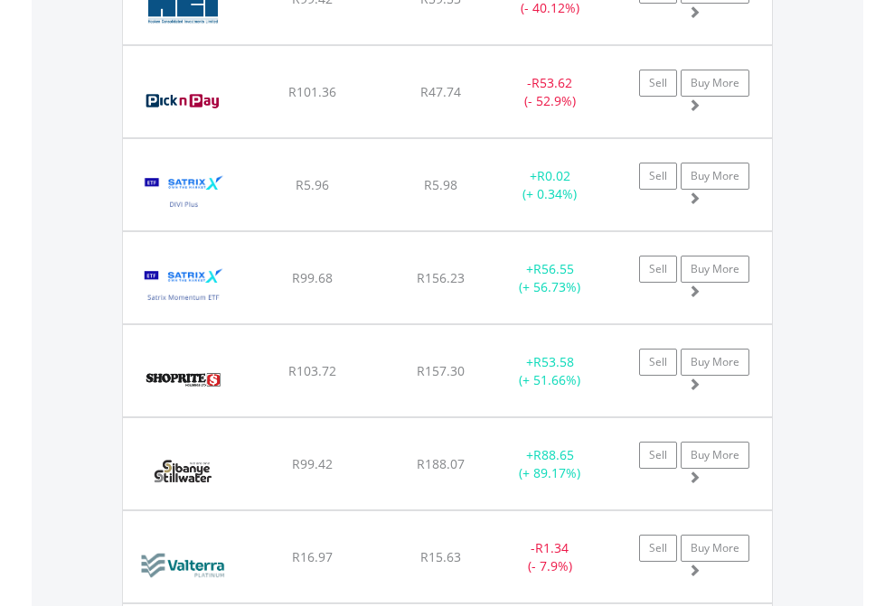 Image resolution: width=894 pixels, height=606 pixels. Describe the element at coordinates (551, 82) in the screenshot. I see `span: R53.62` at that location.